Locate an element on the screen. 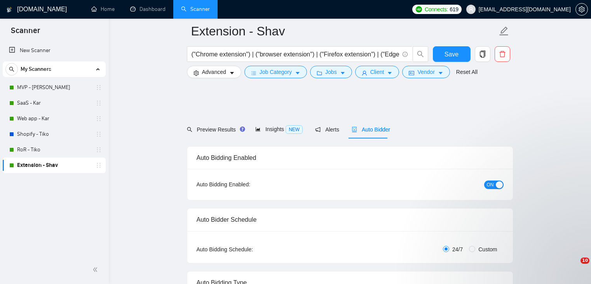 Image resolution: width=591 pixels, height=284 pixels. input: Scanner name... is located at coordinates (344, 31).